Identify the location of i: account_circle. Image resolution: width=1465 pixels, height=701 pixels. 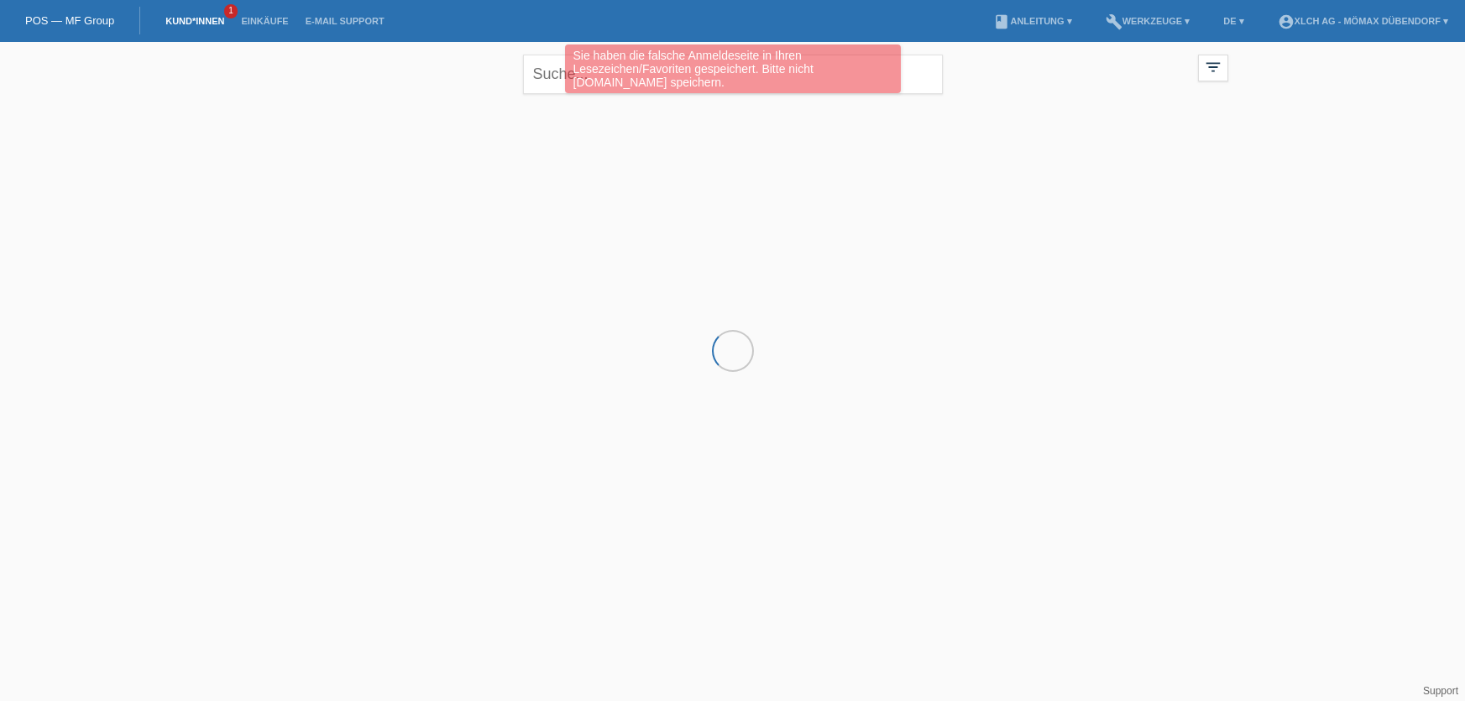
(1287, 22).